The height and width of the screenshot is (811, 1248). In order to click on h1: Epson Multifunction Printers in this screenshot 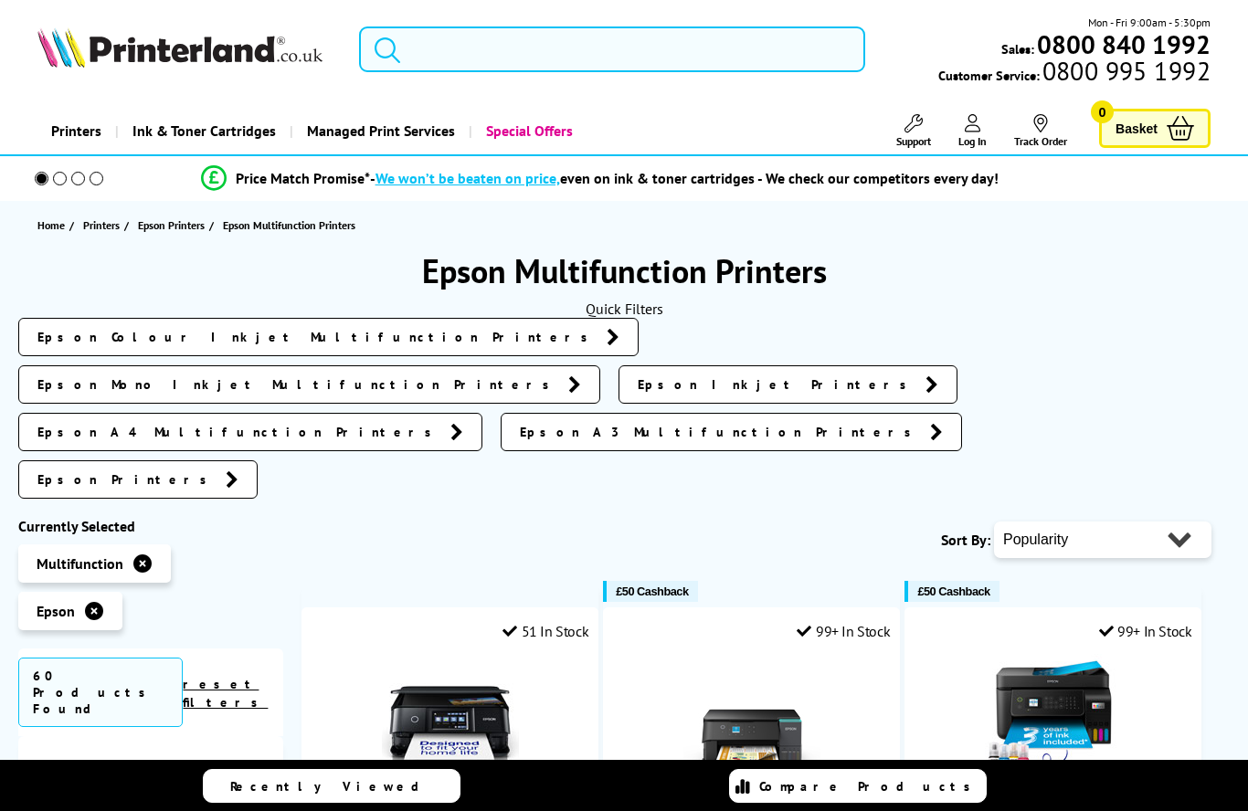, I will do `click(624, 270)`.